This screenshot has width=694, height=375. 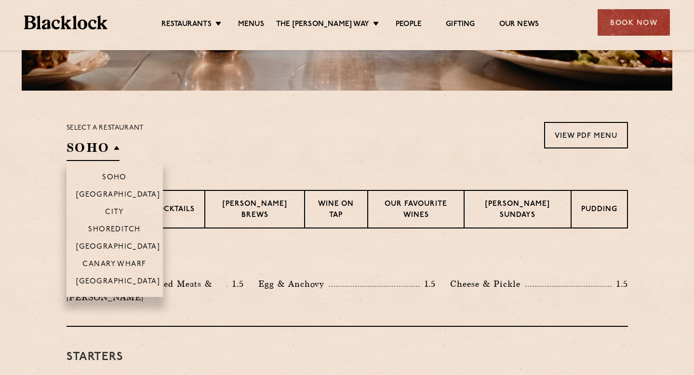 What do you see at coordinates (416, 210) in the screenshot?
I see `p: Our favourite wines` at bounding box center [416, 210].